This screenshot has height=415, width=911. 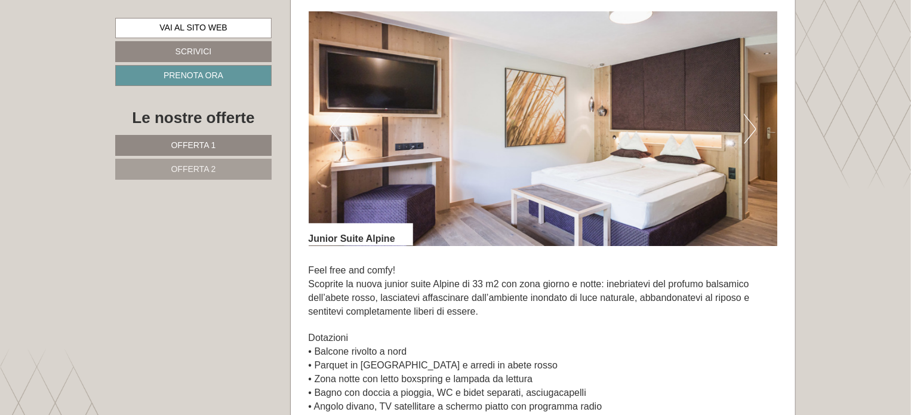 I want to click on button: Next, so click(x=750, y=129).